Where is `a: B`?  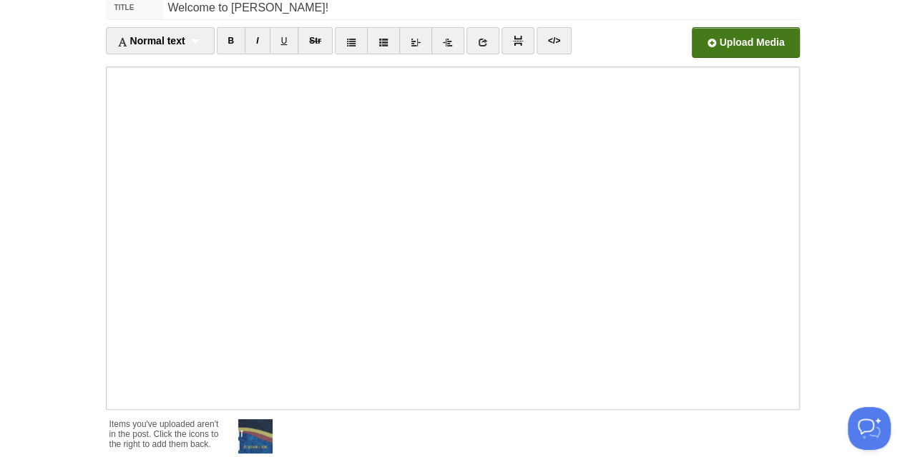 a: B is located at coordinates (231, 41).